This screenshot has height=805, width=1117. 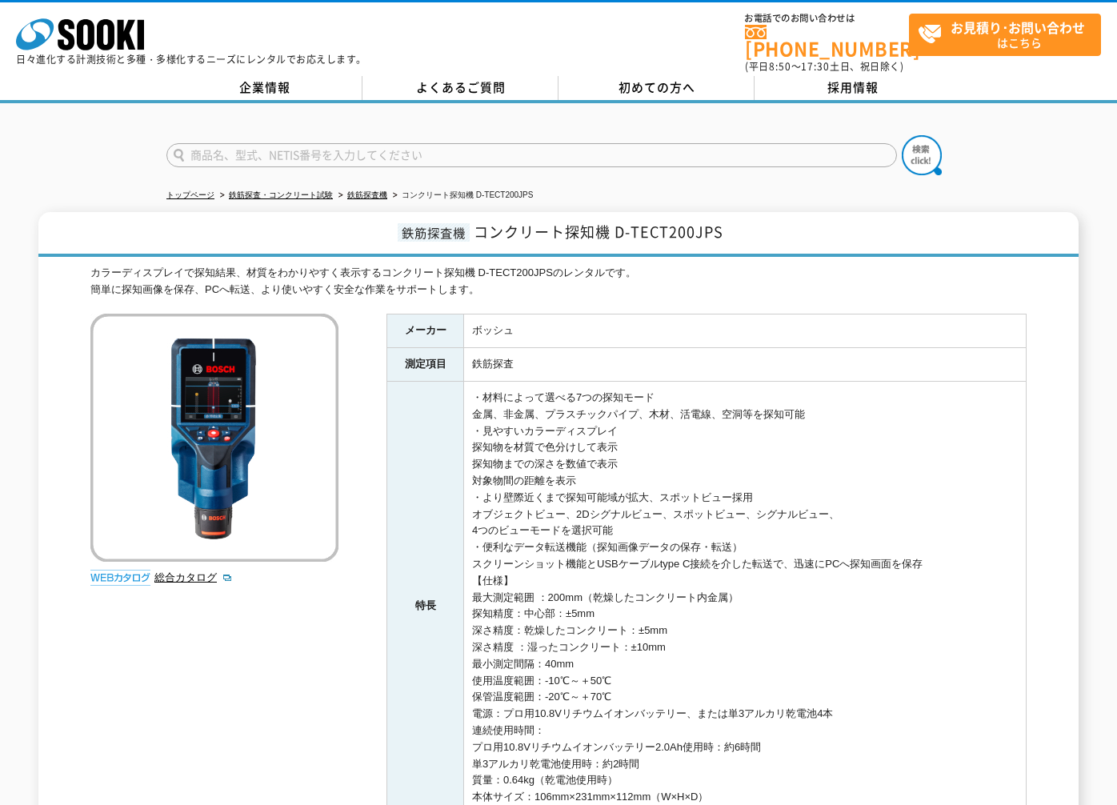 What do you see at coordinates (281, 195) in the screenshot?
I see `a: 鉄筋探査・コンクリート試験` at bounding box center [281, 195].